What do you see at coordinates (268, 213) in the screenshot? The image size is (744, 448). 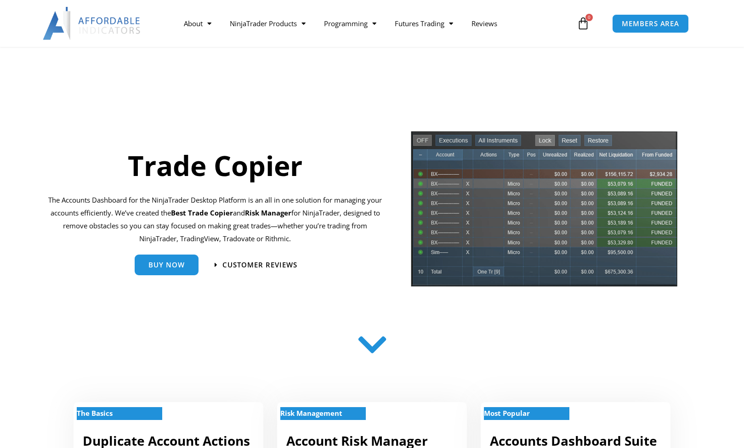 I see `strong: Risk Manager` at bounding box center [268, 213].